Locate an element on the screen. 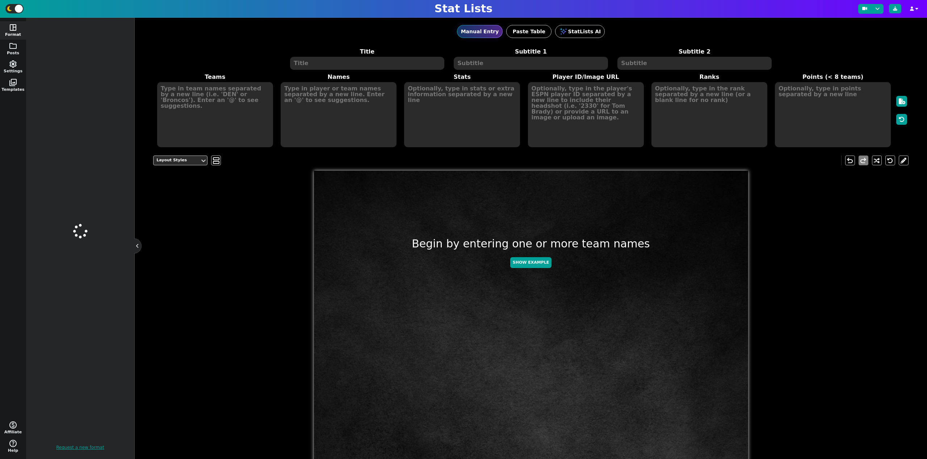 This screenshot has width=927, height=459. button: Show Example is located at coordinates (531, 263).